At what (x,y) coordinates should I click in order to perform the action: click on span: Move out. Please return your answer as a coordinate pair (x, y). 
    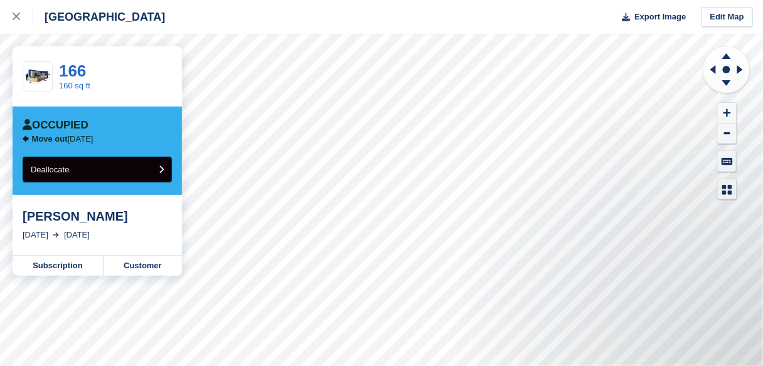
    Looking at the image, I should click on (50, 139).